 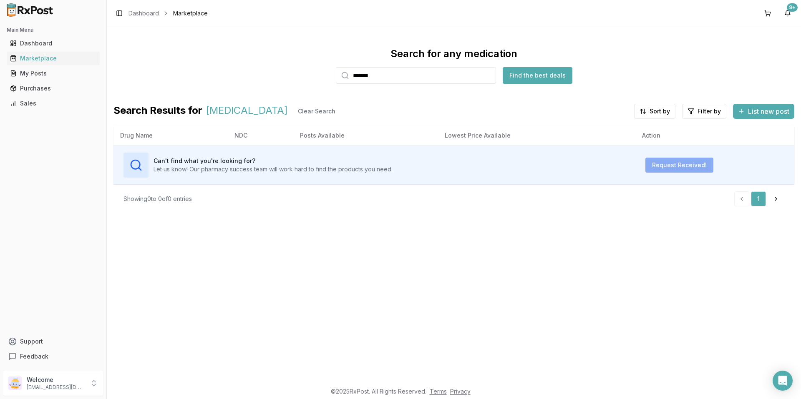 What do you see at coordinates (53, 73) in the screenshot?
I see `button: My Posts` at bounding box center [53, 73].